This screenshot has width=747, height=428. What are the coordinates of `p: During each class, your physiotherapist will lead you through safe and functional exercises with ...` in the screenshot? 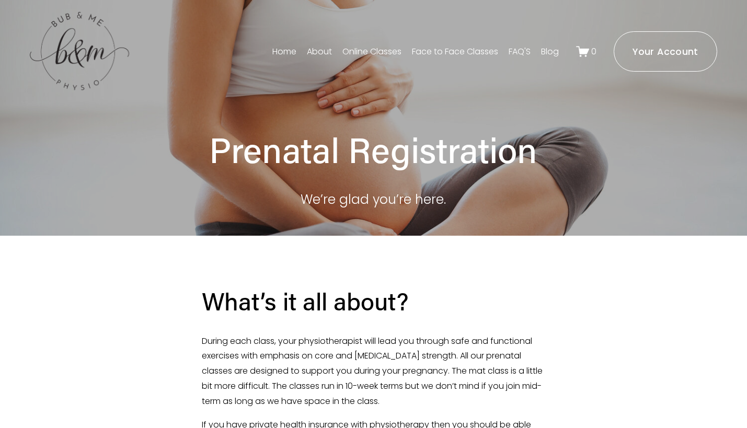 It's located at (373, 372).